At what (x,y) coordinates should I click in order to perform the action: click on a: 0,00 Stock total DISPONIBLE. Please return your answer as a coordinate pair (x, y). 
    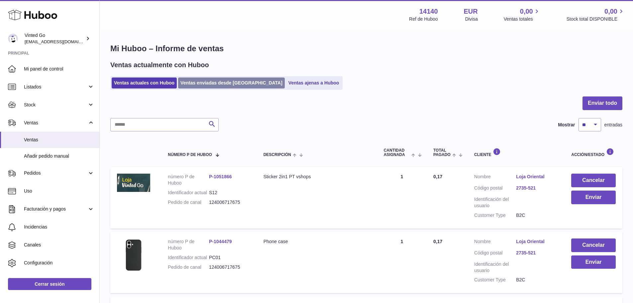
    Looking at the image, I should click on (596, 15).